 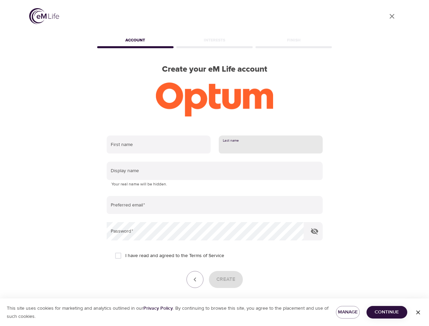 I want to click on b: Privacy Policy, so click(x=158, y=309).